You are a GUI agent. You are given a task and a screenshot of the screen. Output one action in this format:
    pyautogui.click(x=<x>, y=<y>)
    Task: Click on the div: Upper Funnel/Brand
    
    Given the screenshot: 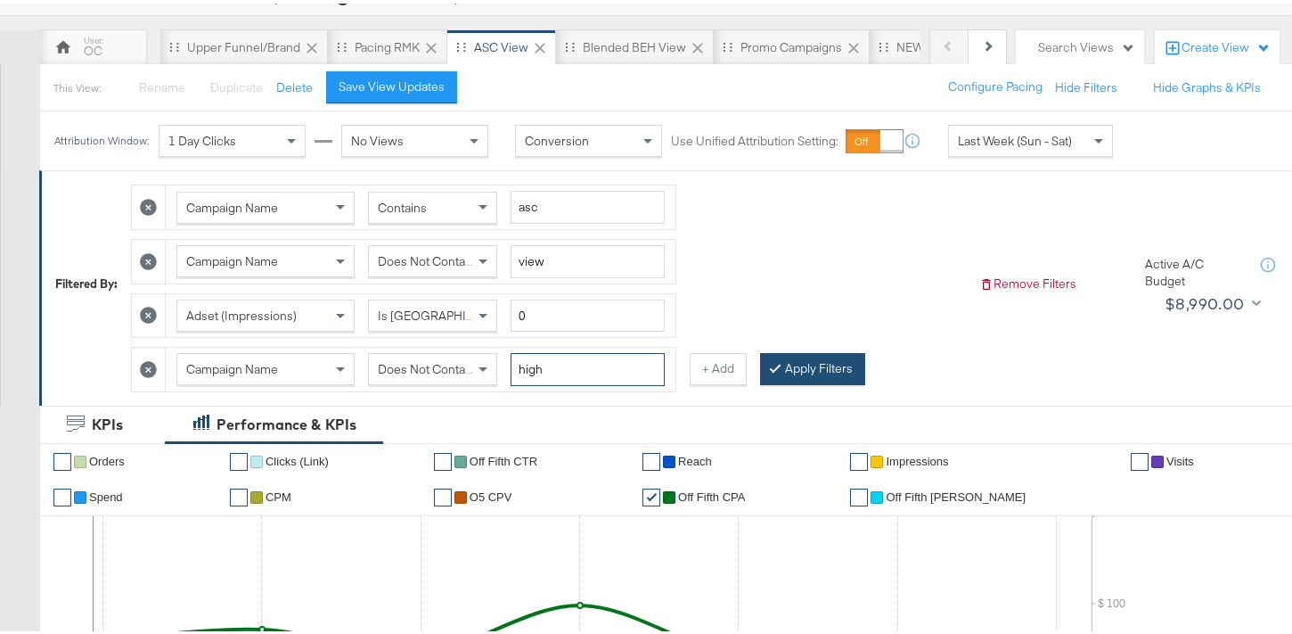 What is the action you would take?
    pyautogui.click(x=243, y=44)
    